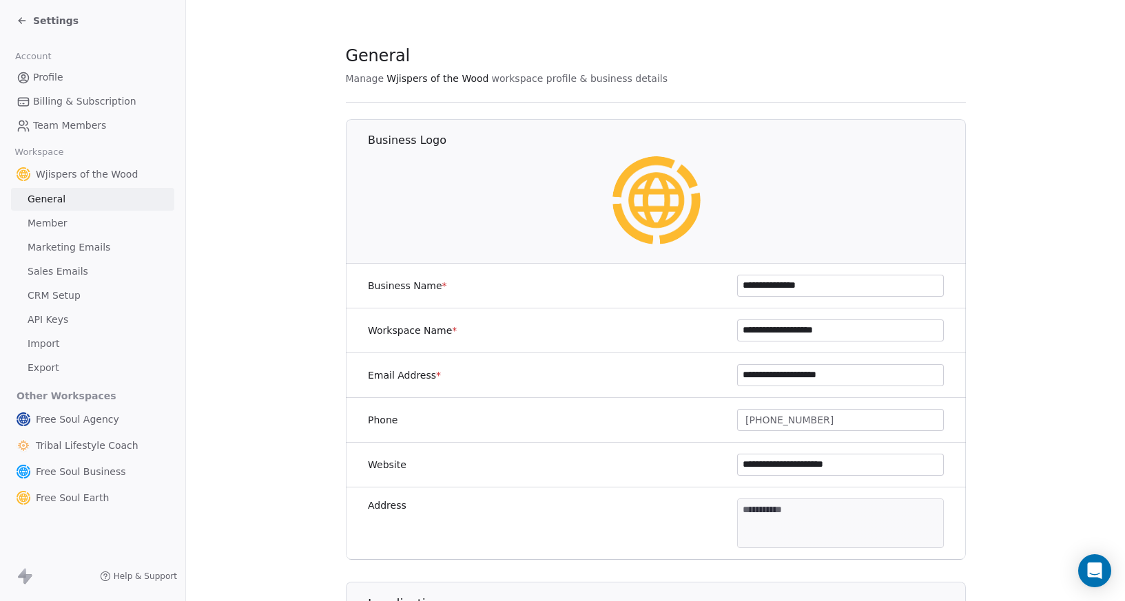 The width and height of the screenshot is (1125, 601). Describe the element at coordinates (48, 320) in the screenshot. I see `span: API Keys` at that location.